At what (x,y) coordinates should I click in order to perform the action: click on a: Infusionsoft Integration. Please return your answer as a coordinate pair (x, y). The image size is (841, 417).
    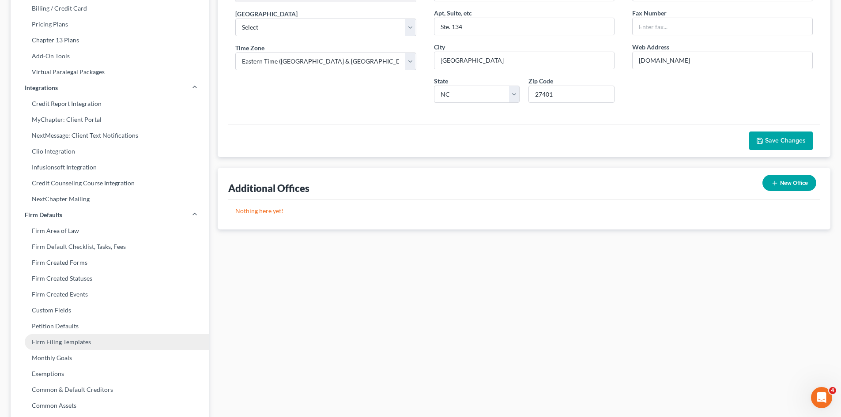
    Looking at the image, I should click on (109, 167).